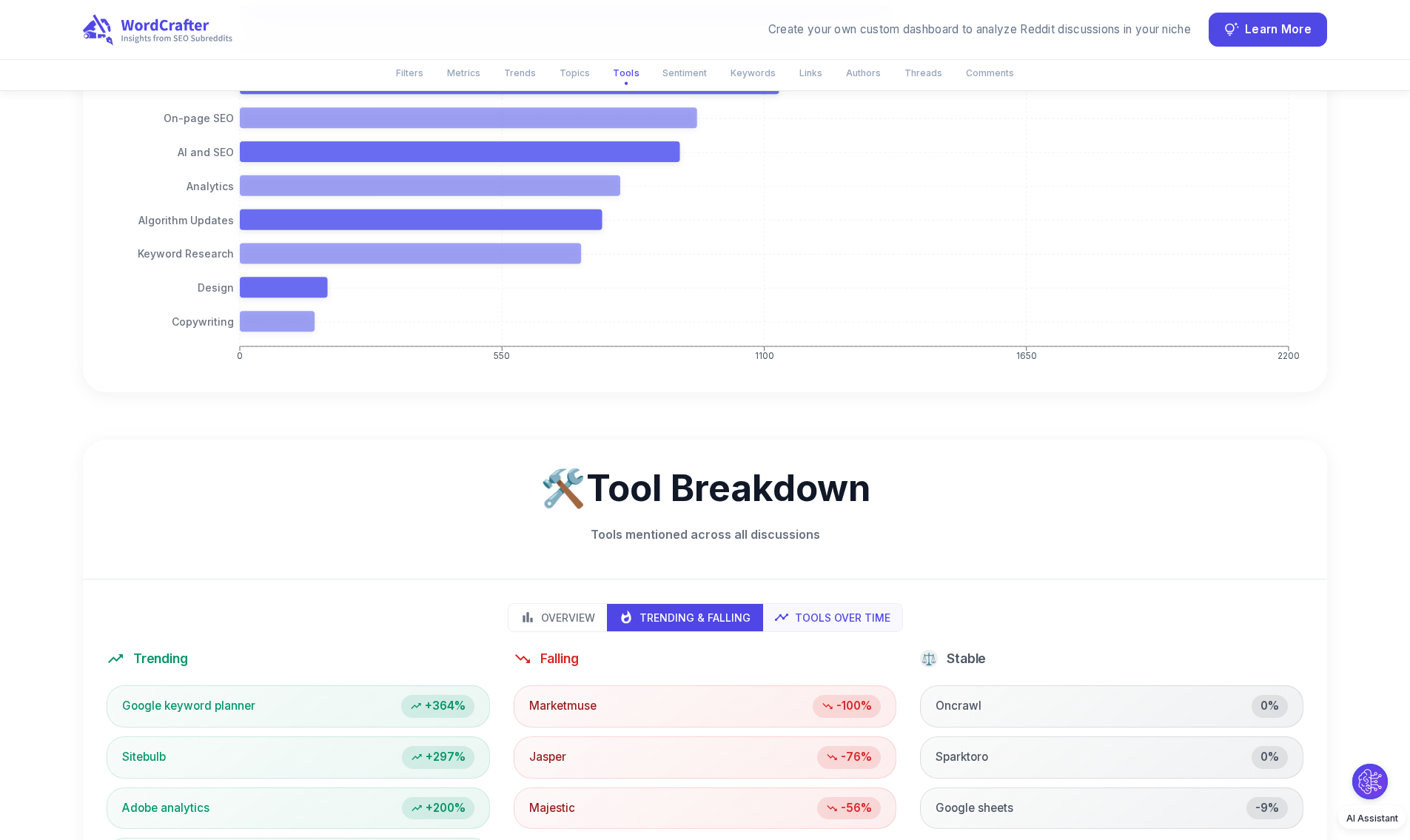 The width and height of the screenshot is (1410, 840). What do you see at coordinates (685, 617) in the screenshot?
I see `button: trends view` at bounding box center [685, 617].